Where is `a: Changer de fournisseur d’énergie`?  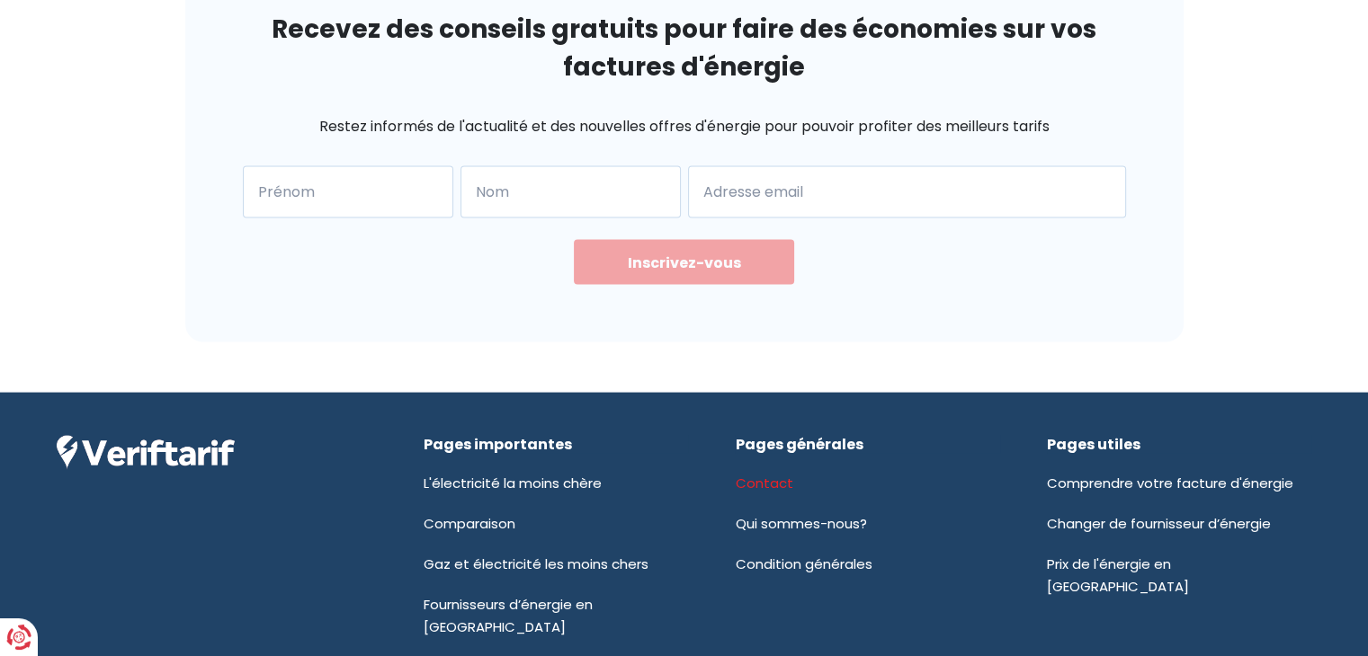
a: Changer de fournisseur d’énergie is located at coordinates (1158, 523).